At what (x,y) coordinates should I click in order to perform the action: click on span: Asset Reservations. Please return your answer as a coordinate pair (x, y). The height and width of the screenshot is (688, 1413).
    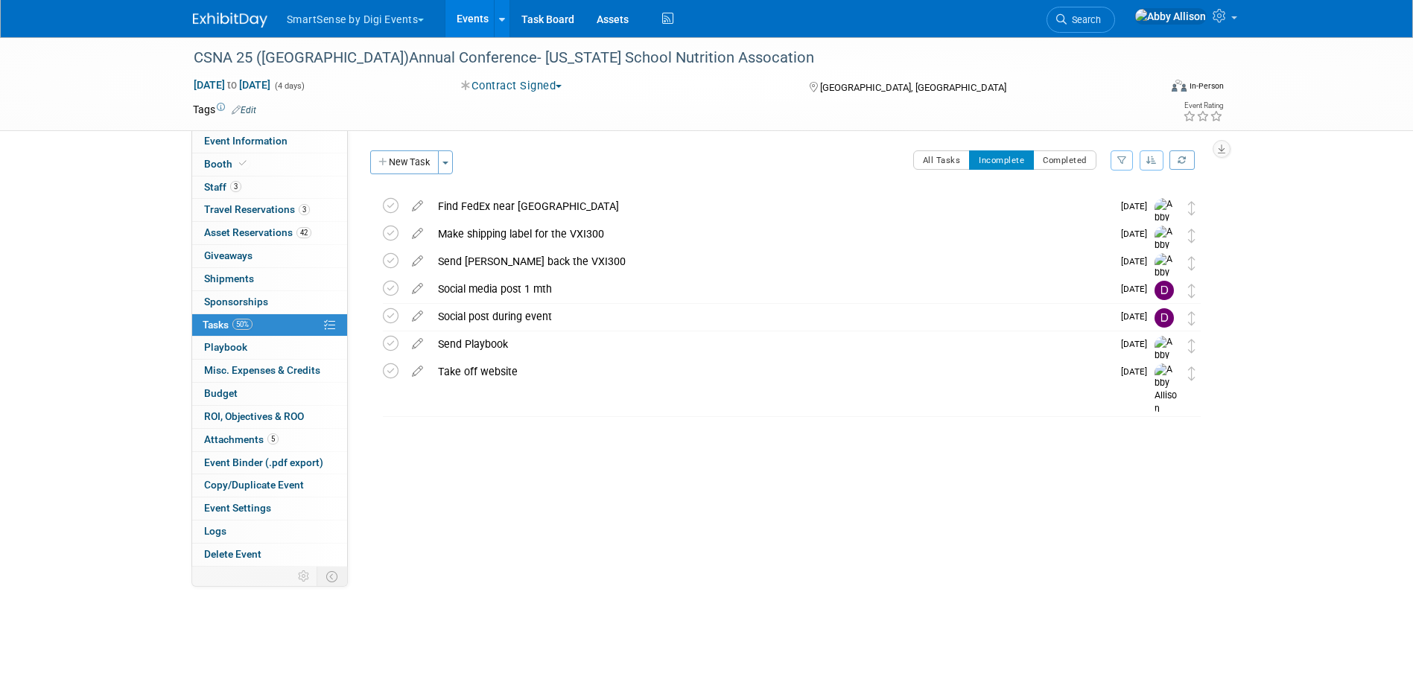
    Looking at the image, I should click on (258, 232).